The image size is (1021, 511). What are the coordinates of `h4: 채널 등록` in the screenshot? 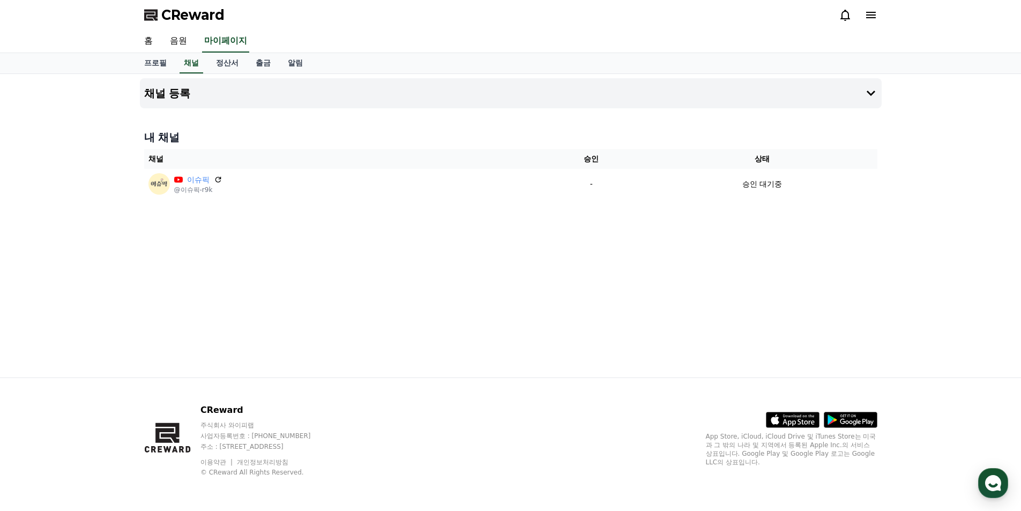 It's located at (167, 93).